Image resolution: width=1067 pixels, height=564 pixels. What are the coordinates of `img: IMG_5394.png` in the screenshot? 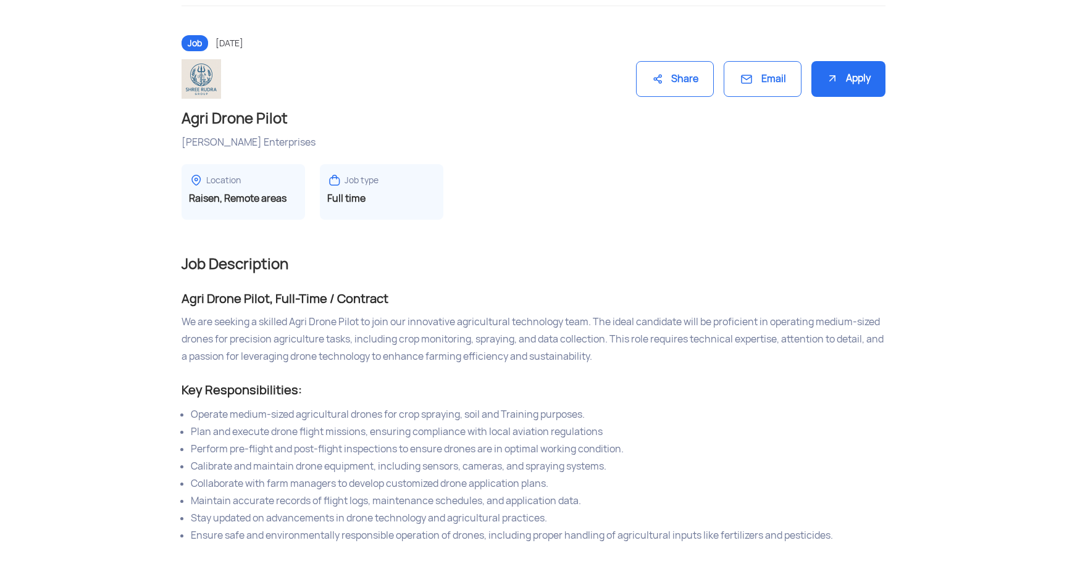 It's located at (201, 79).